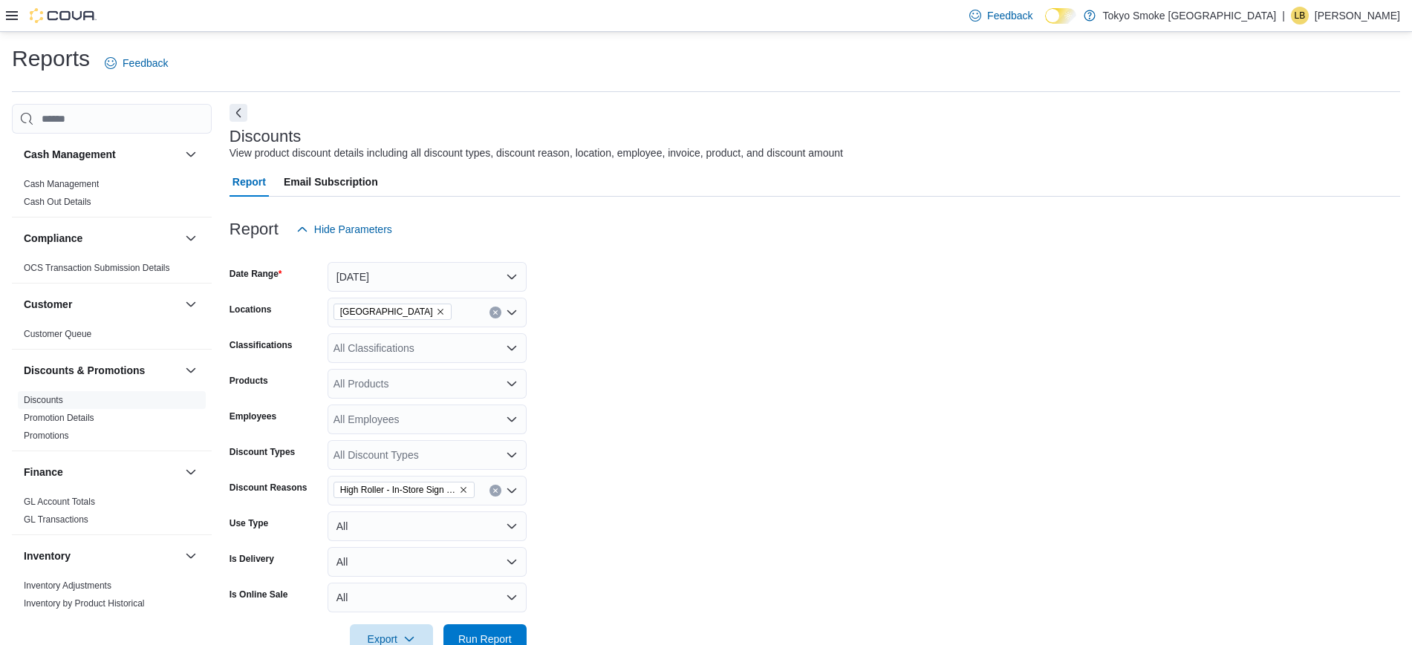 This screenshot has width=1412, height=645. Describe the element at coordinates (1300, 16) in the screenshot. I see `span: LB` at that location.